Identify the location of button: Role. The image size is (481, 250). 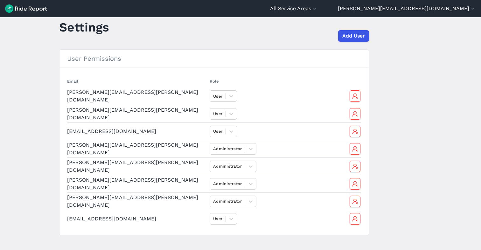
(214, 81).